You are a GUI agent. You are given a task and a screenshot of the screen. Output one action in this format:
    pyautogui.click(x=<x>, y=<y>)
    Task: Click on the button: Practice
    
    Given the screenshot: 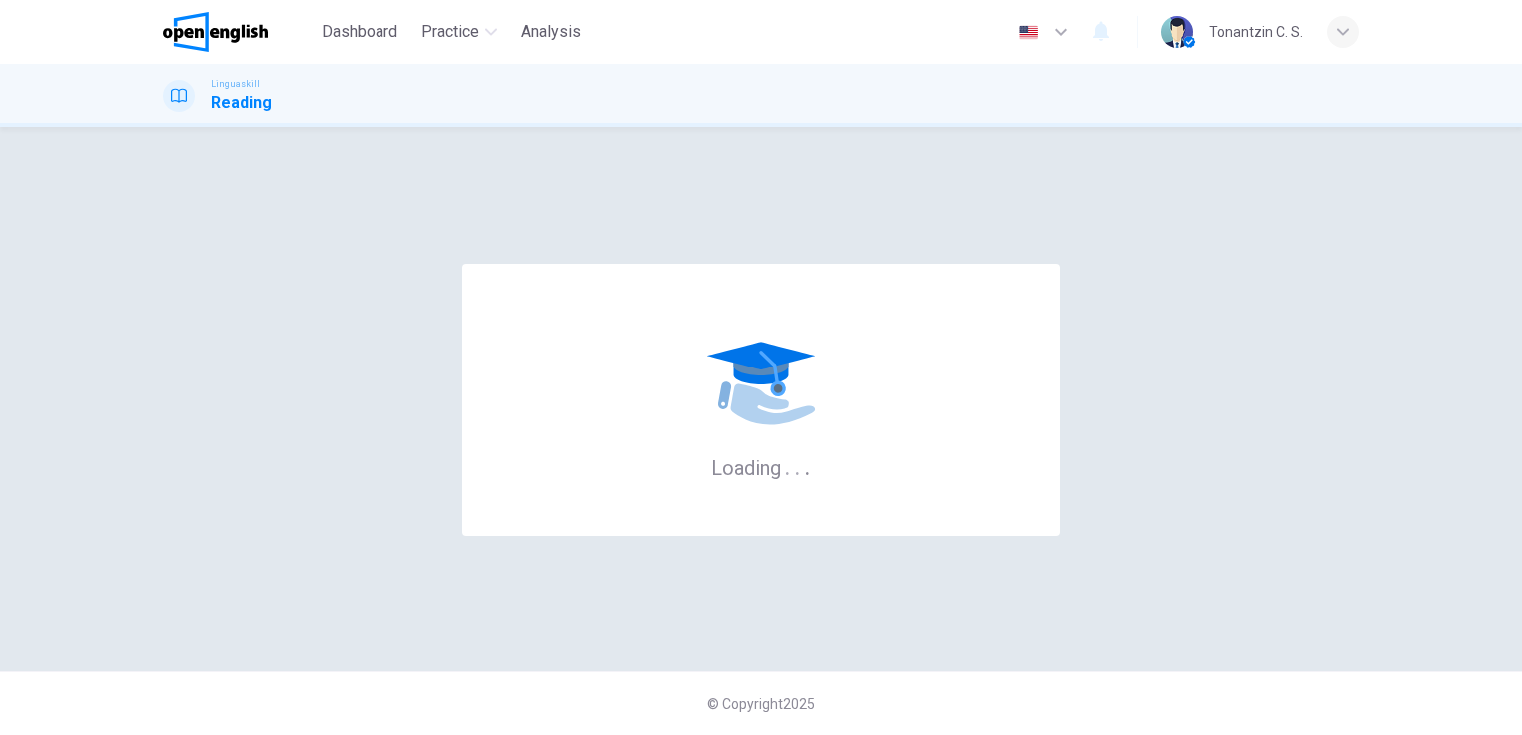 What is the action you would take?
    pyautogui.click(x=459, y=32)
    